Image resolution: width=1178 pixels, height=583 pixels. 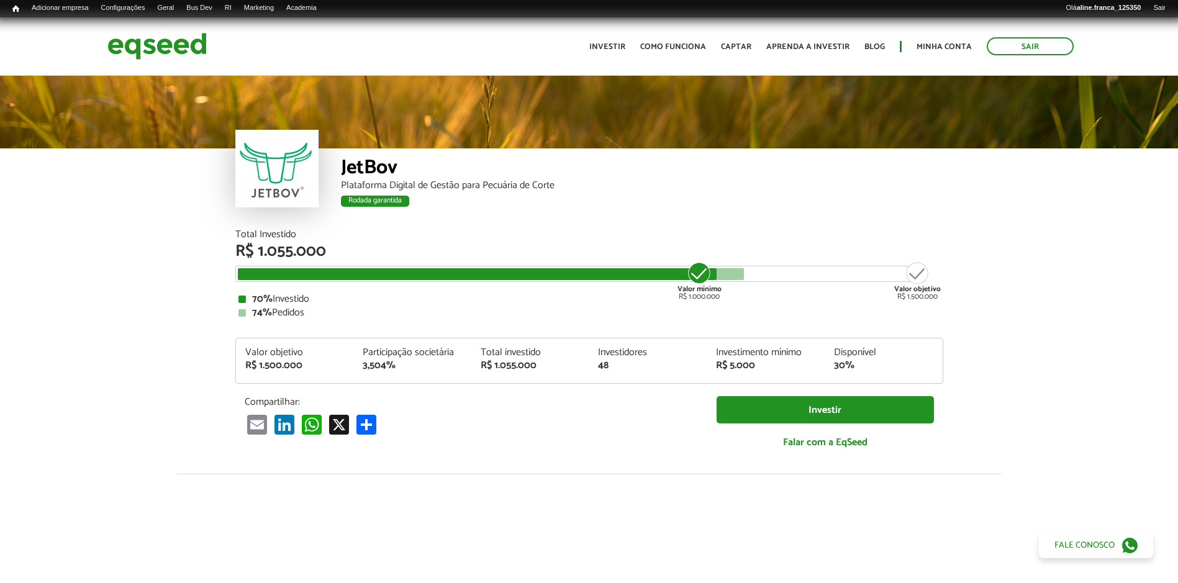 I want to click on div: 48, so click(x=648, y=366).